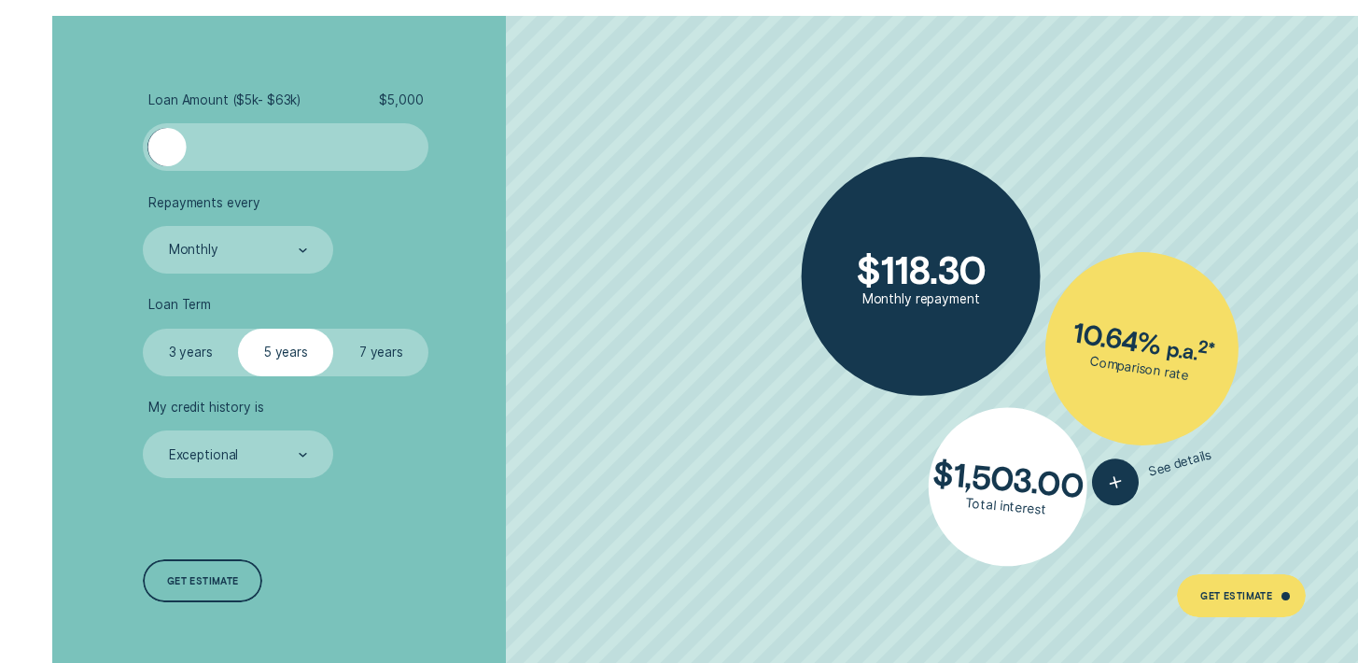  I want to click on label: 5 years, so click(286, 352).